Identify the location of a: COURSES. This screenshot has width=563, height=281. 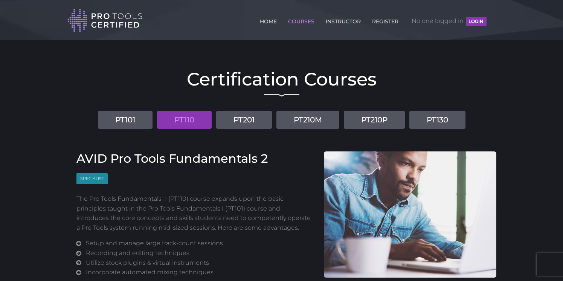
(302, 20).